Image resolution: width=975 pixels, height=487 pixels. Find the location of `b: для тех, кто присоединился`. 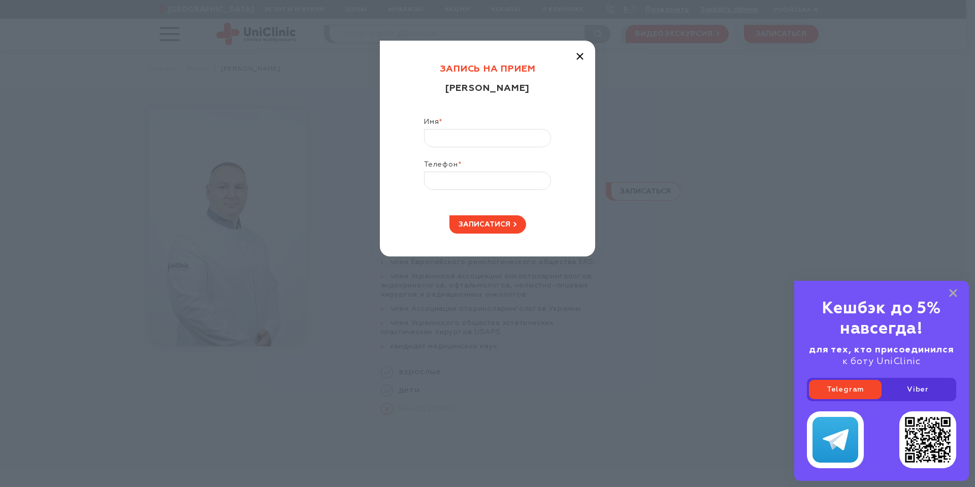

b: для тех, кто присоединился is located at coordinates (882, 350).